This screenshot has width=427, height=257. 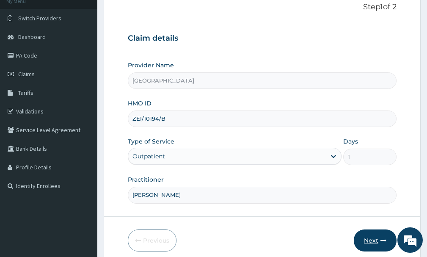 What do you see at coordinates (26, 74) in the screenshot?
I see `span: Claims` at bounding box center [26, 74].